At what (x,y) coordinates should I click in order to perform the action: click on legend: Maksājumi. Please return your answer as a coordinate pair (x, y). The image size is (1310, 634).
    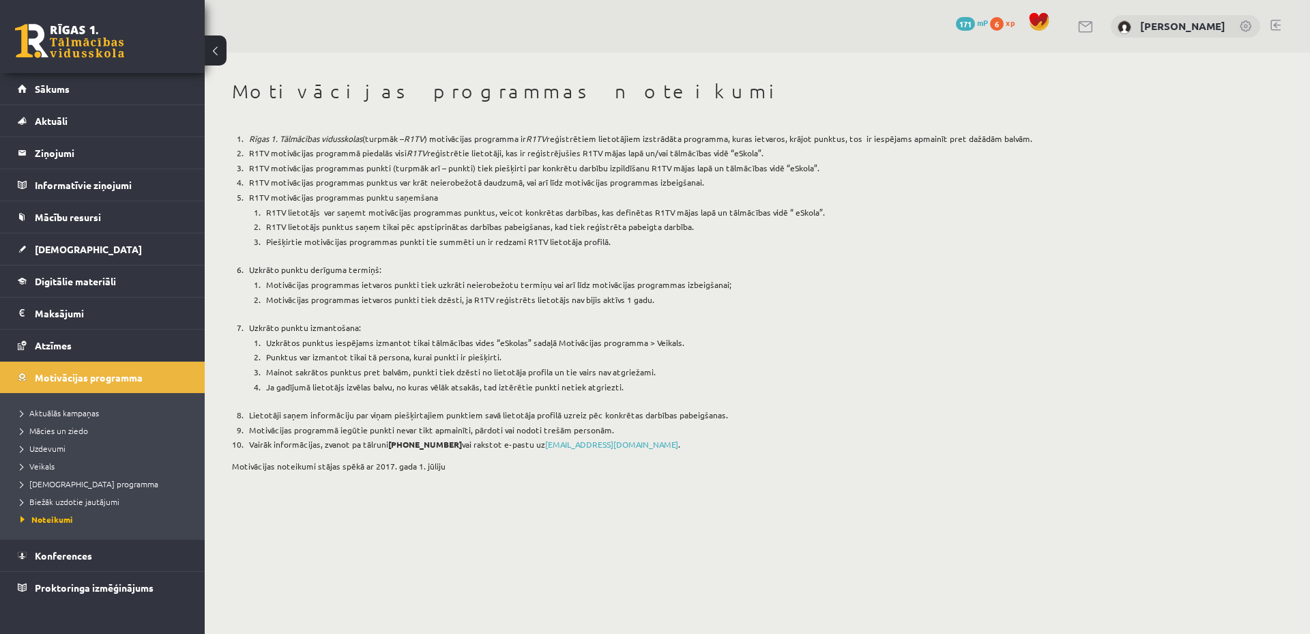
    Looking at the image, I should click on (111, 313).